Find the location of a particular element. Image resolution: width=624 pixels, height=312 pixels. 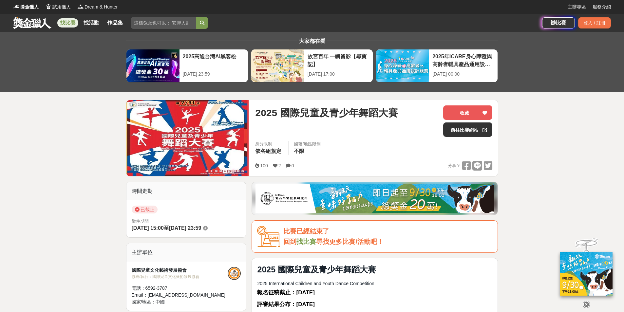

span: 2025 International Children and Youth Dance Competition is located at coordinates (315, 284).